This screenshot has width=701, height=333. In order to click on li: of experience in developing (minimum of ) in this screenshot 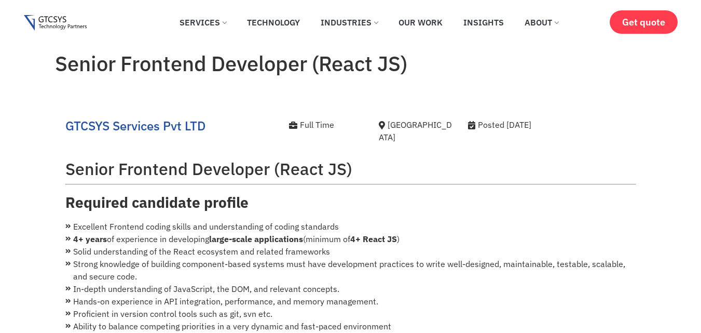, I will do `click(351, 239)`.